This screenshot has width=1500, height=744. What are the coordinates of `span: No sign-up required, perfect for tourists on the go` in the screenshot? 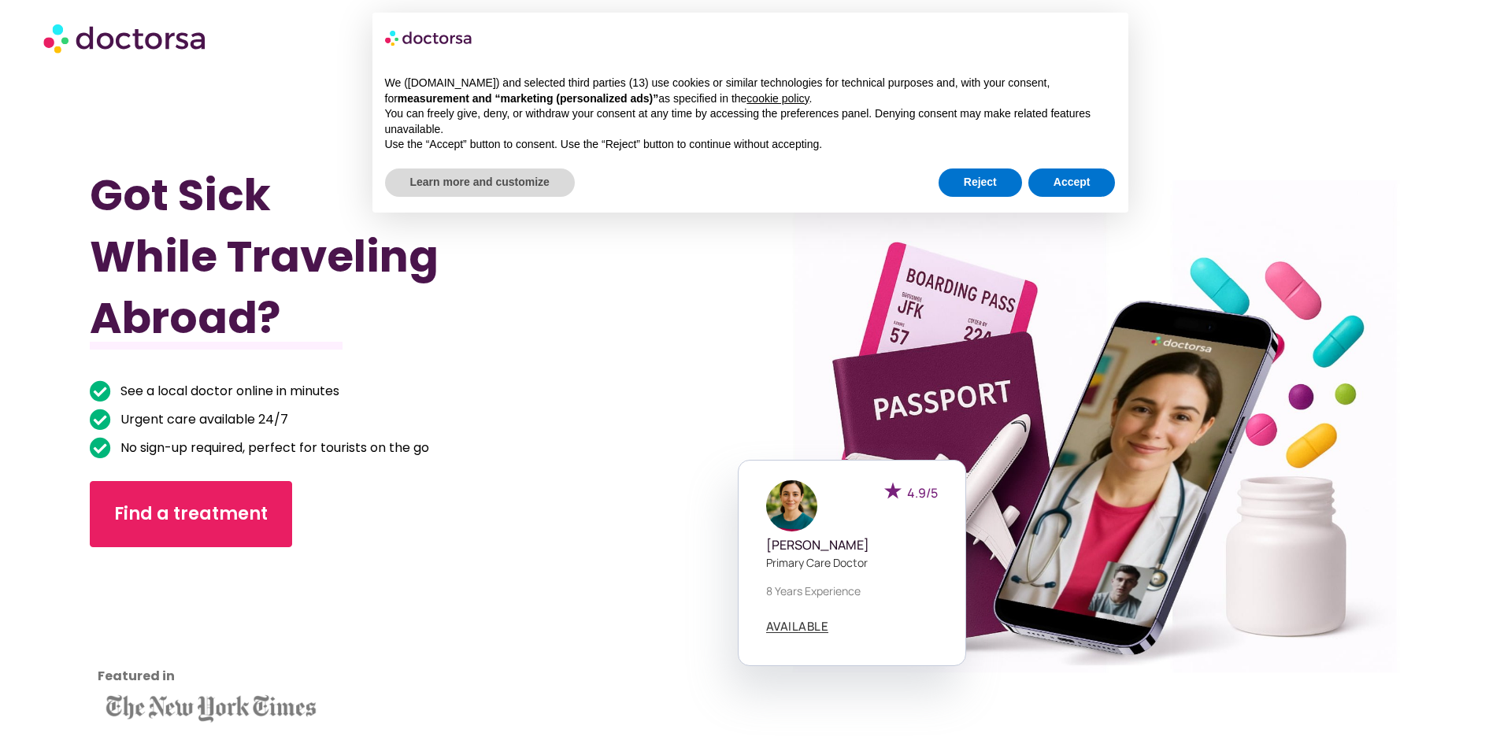 It's located at (272, 448).